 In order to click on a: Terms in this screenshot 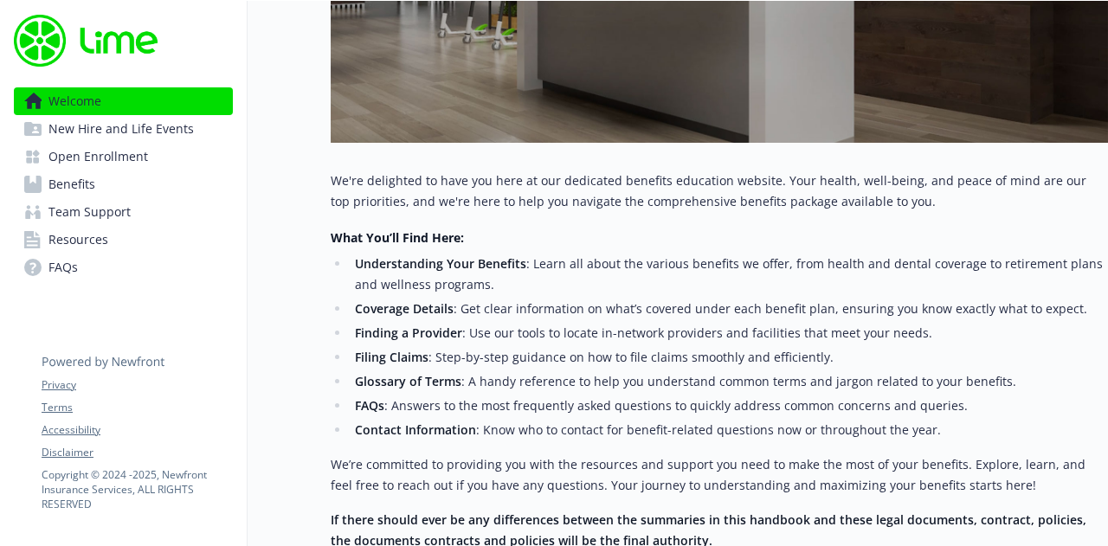, I will do `click(137, 408)`.